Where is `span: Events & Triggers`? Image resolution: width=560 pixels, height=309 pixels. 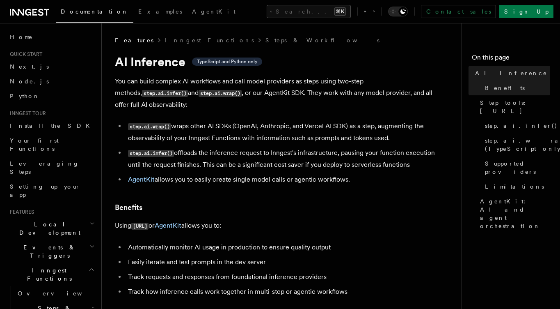 span: Events & Triggers is located at coordinates (48, 251).